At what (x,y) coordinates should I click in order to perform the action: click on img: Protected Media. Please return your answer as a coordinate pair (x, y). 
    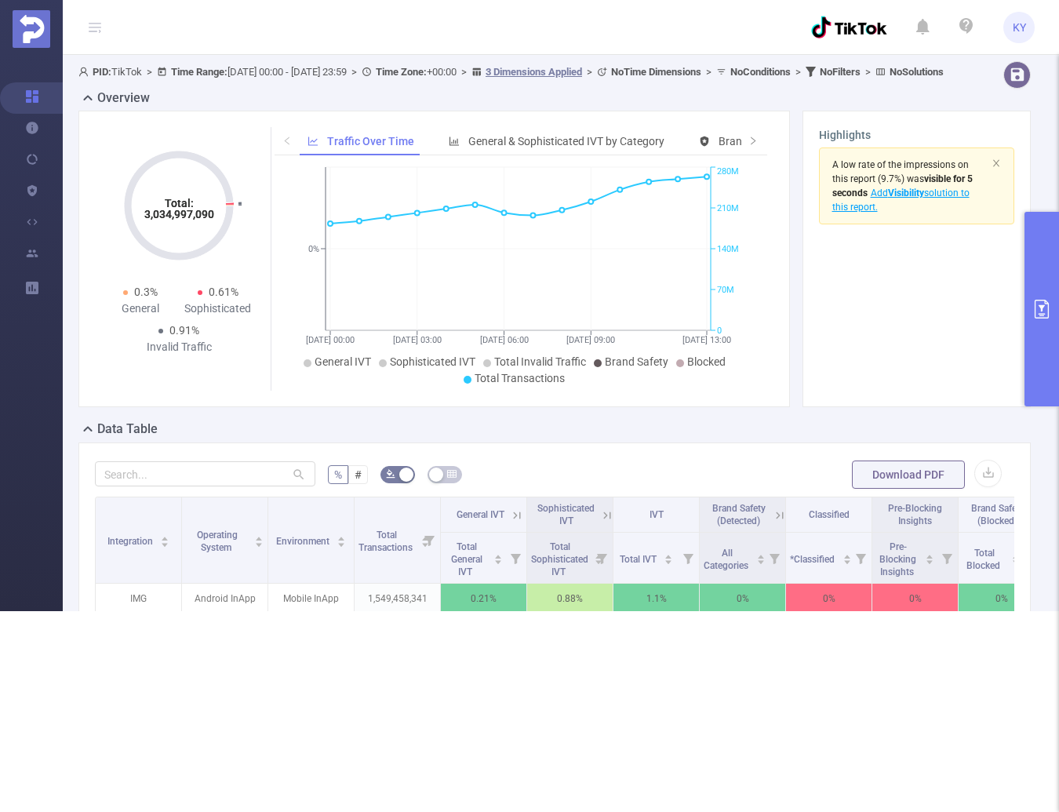
    Looking at the image, I should click on (31, 29).